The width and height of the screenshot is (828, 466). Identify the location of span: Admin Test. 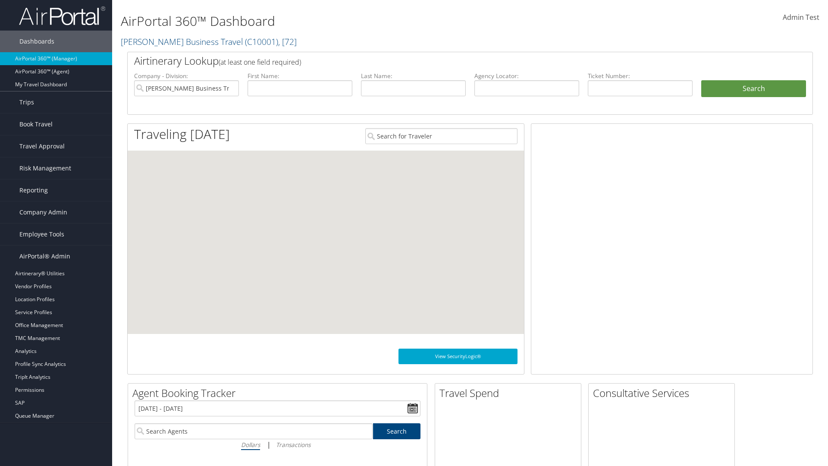
(801, 17).